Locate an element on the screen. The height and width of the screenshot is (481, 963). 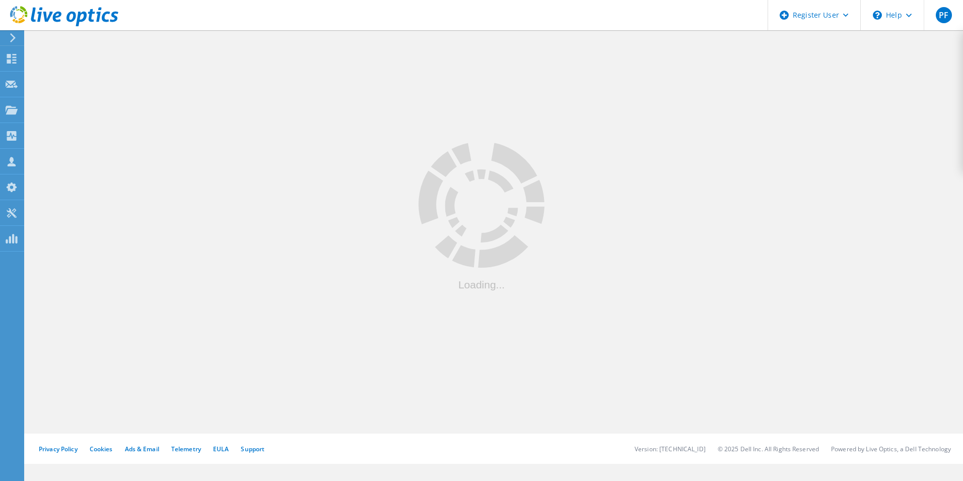
svg: \n is located at coordinates (878, 15).